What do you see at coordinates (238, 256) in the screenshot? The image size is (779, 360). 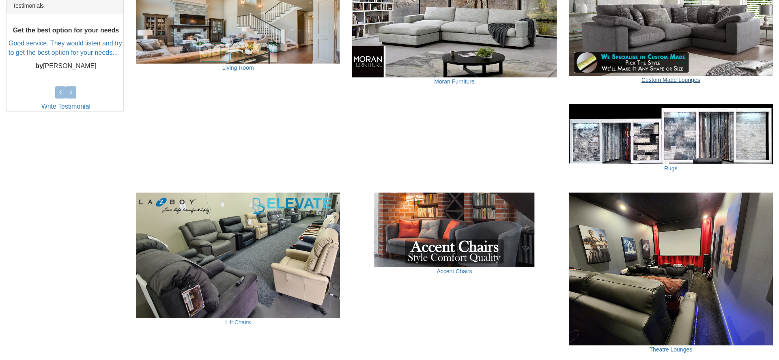 I see `img: Lift Chairs` at bounding box center [238, 256].